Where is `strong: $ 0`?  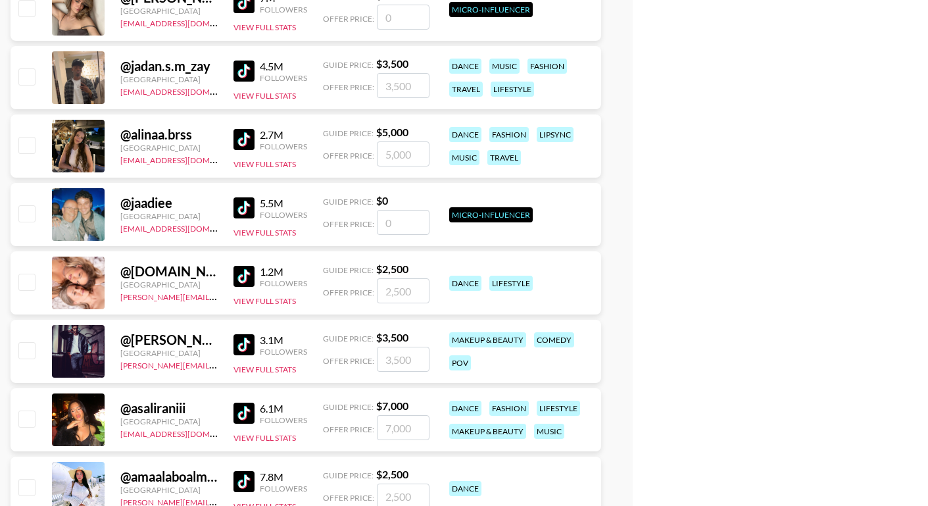
strong: $ 0 is located at coordinates (382, 200).